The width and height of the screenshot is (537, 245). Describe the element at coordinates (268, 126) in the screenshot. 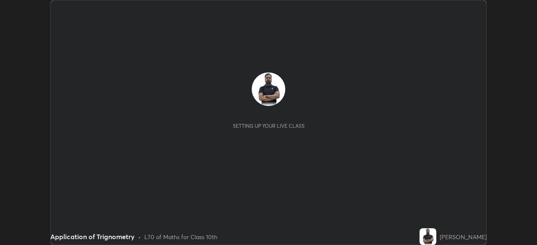

I see `div: Setting up your live class` at that location.